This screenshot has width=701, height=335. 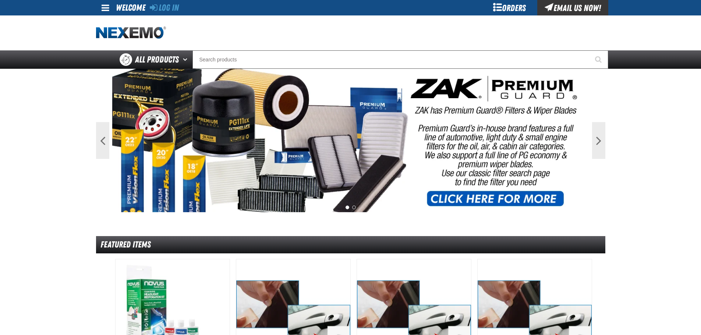 I want to click on button: Open All Products pages, so click(x=186, y=60).